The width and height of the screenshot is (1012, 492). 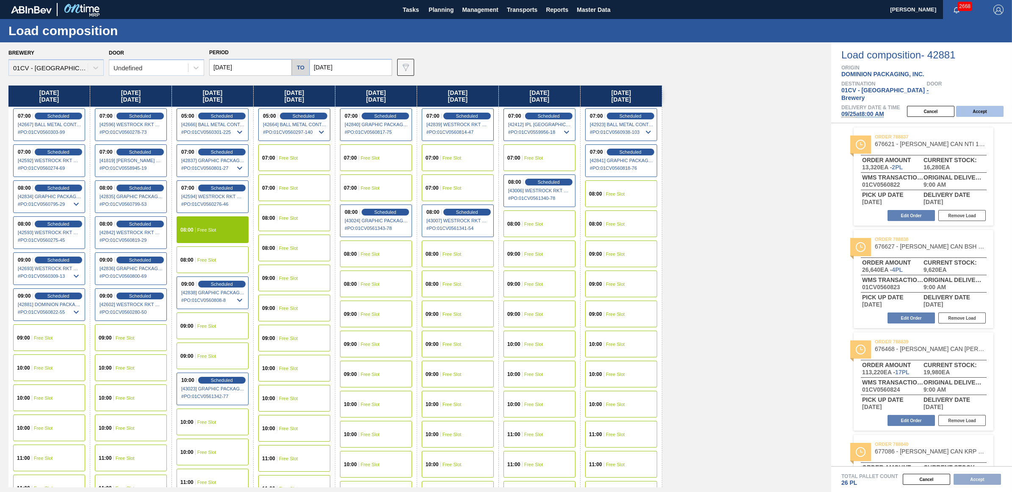 I want to click on span: [42923] BALL METAL CONTAINER GROUP - 0008221649, so click(x=622, y=125).